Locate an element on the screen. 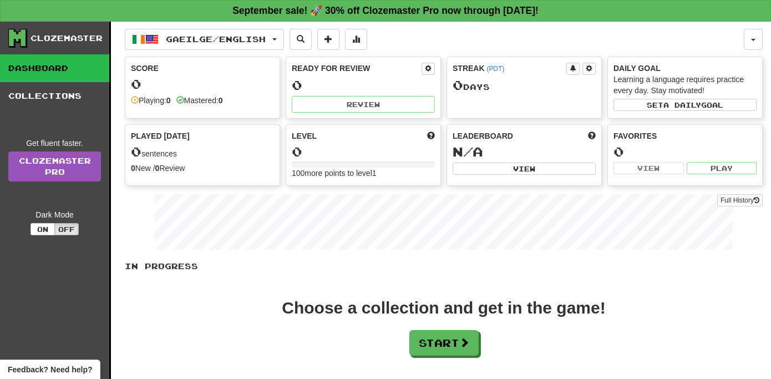 The width and height of the screenshot is (771, 379). div: Learning a language requires practice every day. Stay motivated! is located at coordinates (685, 85).